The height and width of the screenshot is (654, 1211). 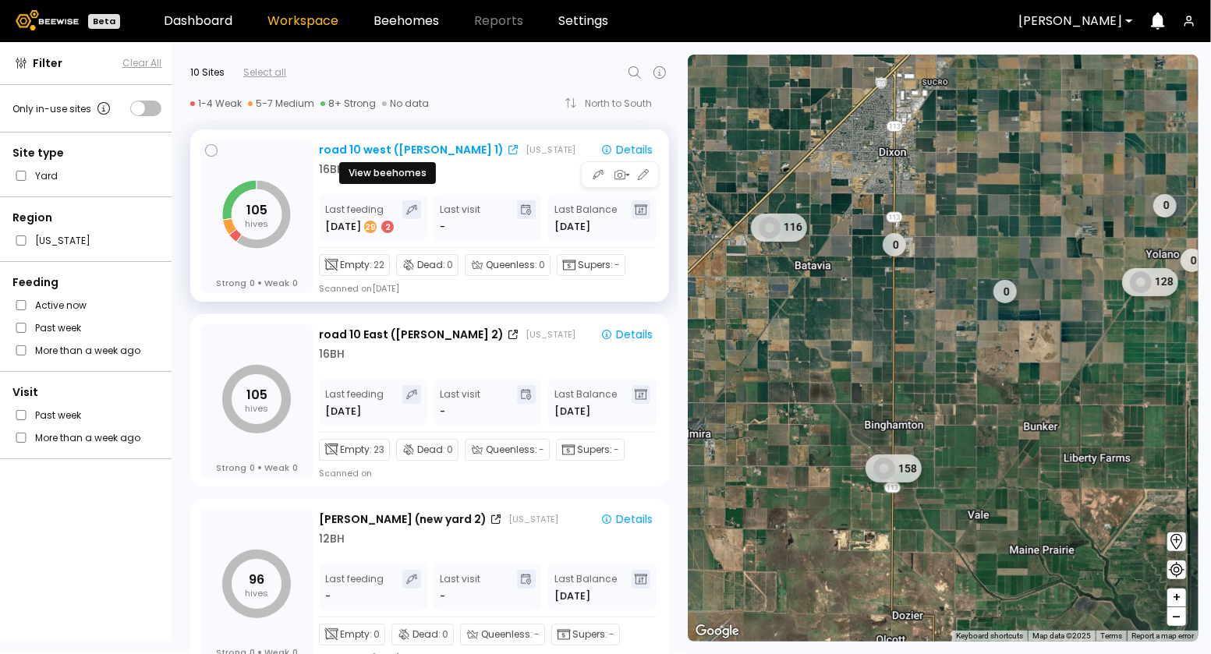 What do you see at coordinates (387, 173) in the screenshot?
I see `div: View beehomes` at bounding box center [387, 173].